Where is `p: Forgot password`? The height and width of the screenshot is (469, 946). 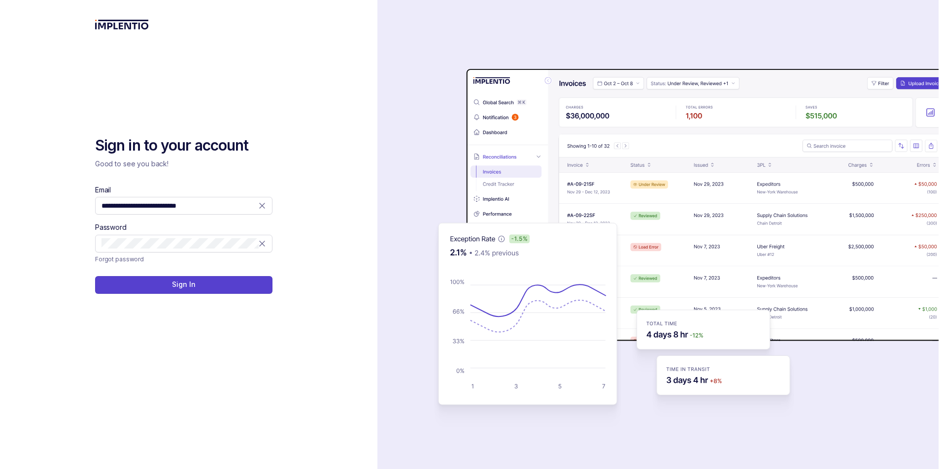 p: Forgot password is located at coordinates (119, 260).